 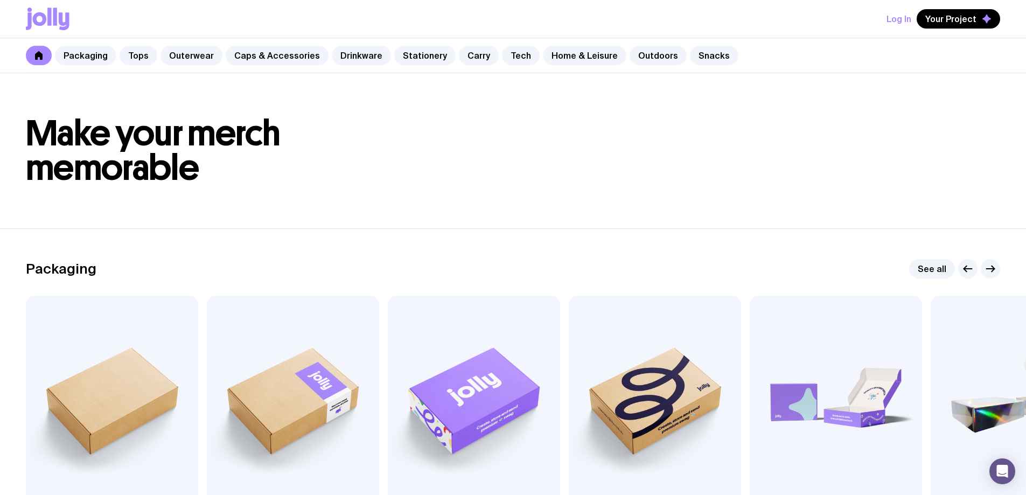 What do you see at coordinates (153, 150) in the screenshot?
I see `span: Make your merch memorable` at bounding box center [153, 150].